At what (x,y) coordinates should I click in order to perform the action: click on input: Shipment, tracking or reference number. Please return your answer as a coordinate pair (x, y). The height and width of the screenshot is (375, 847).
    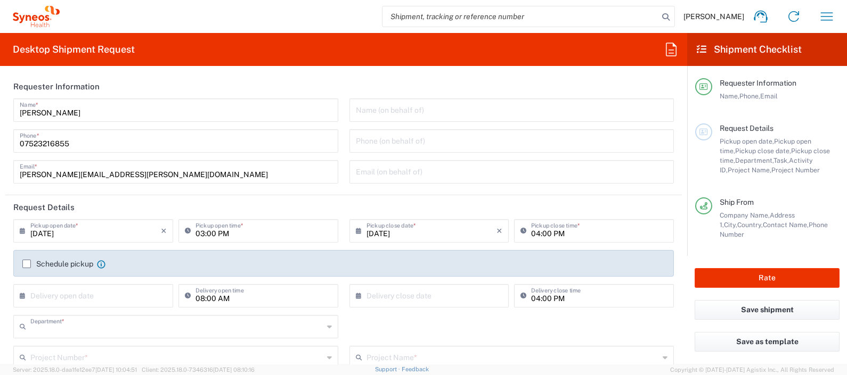
    Looking at the image, I should click on (520, 17).